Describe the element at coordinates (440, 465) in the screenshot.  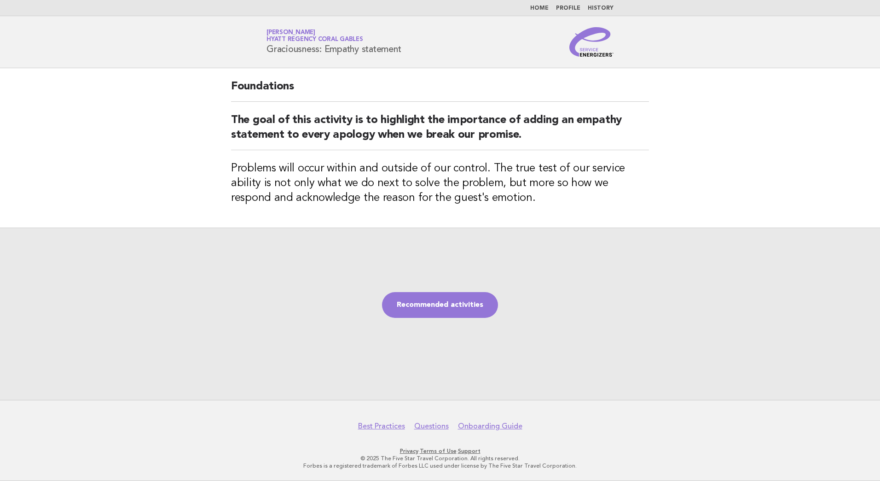
I see `p: Forbes is a registered trademark of Forbes LLC used under license by The Five Star Travel Corpora...` at that location.